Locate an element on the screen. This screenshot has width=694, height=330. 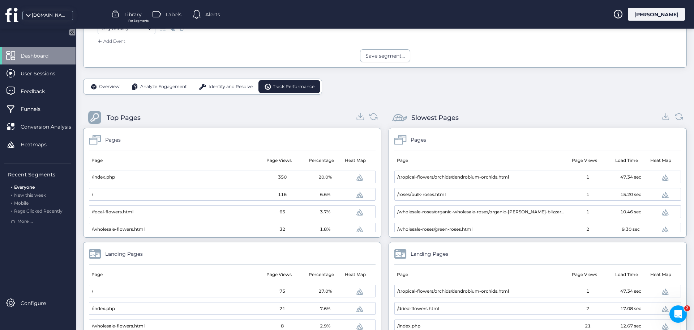
span: Funnels is located at coordinates (36, 109).